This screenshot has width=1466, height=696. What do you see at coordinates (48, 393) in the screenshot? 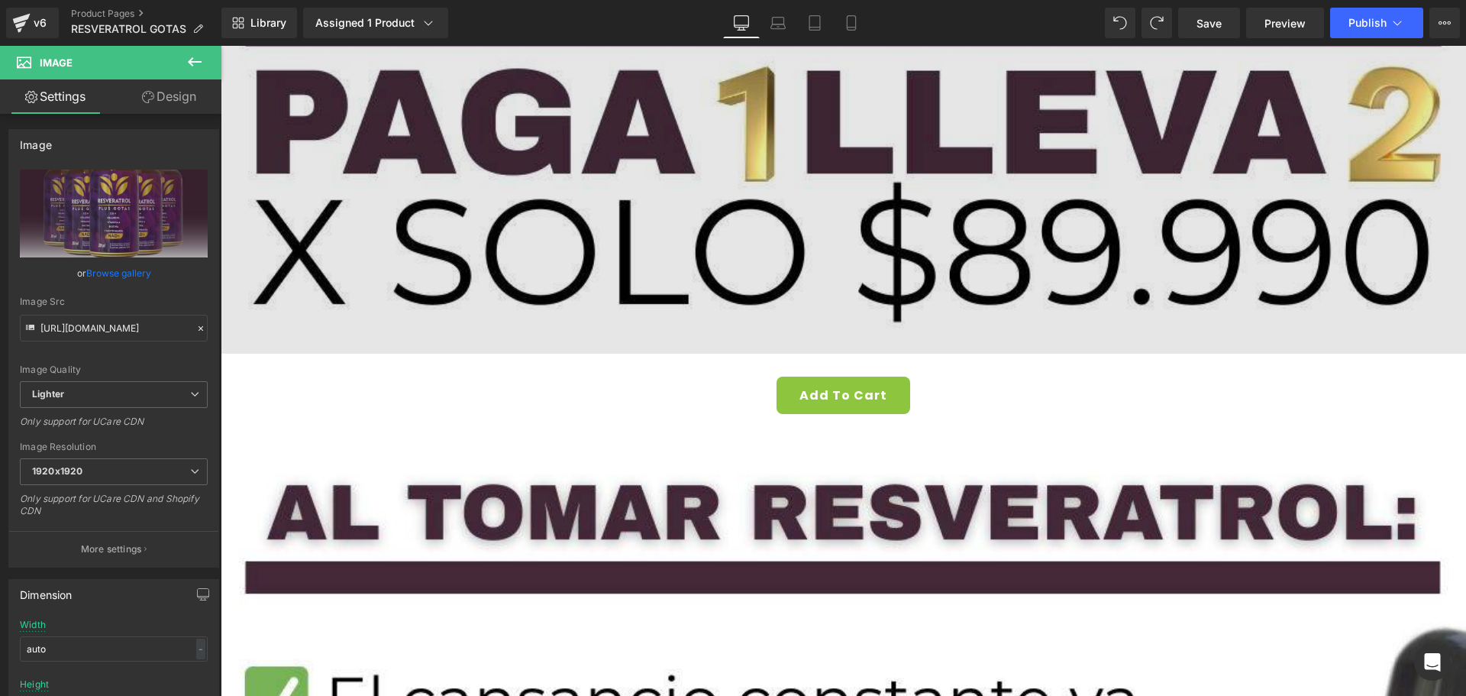
I see `b: Lighter` at bounding box center [48, 393].